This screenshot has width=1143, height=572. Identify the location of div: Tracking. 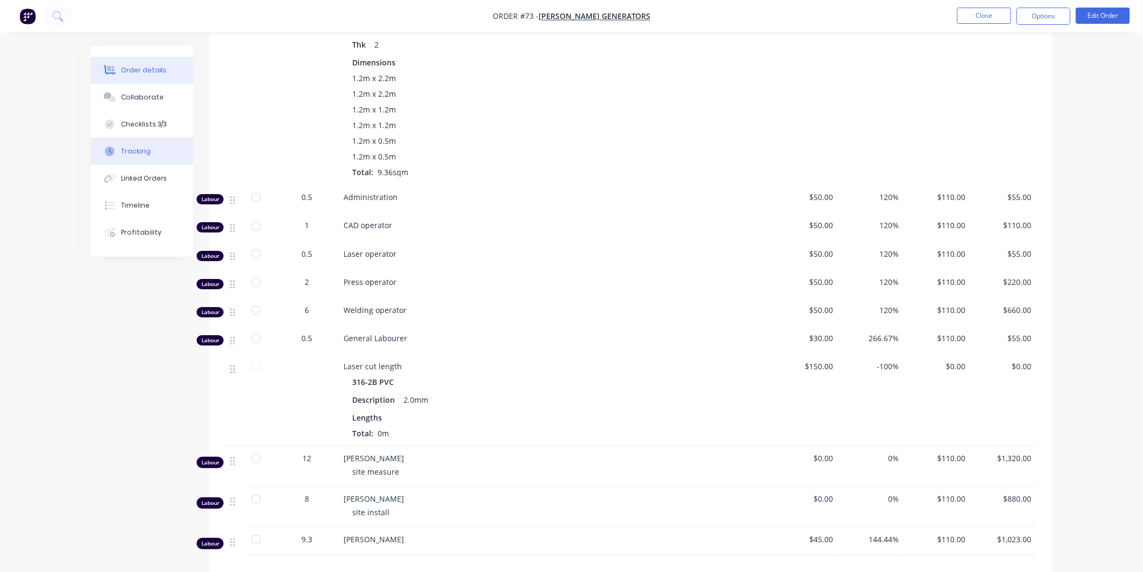
(136, 151).